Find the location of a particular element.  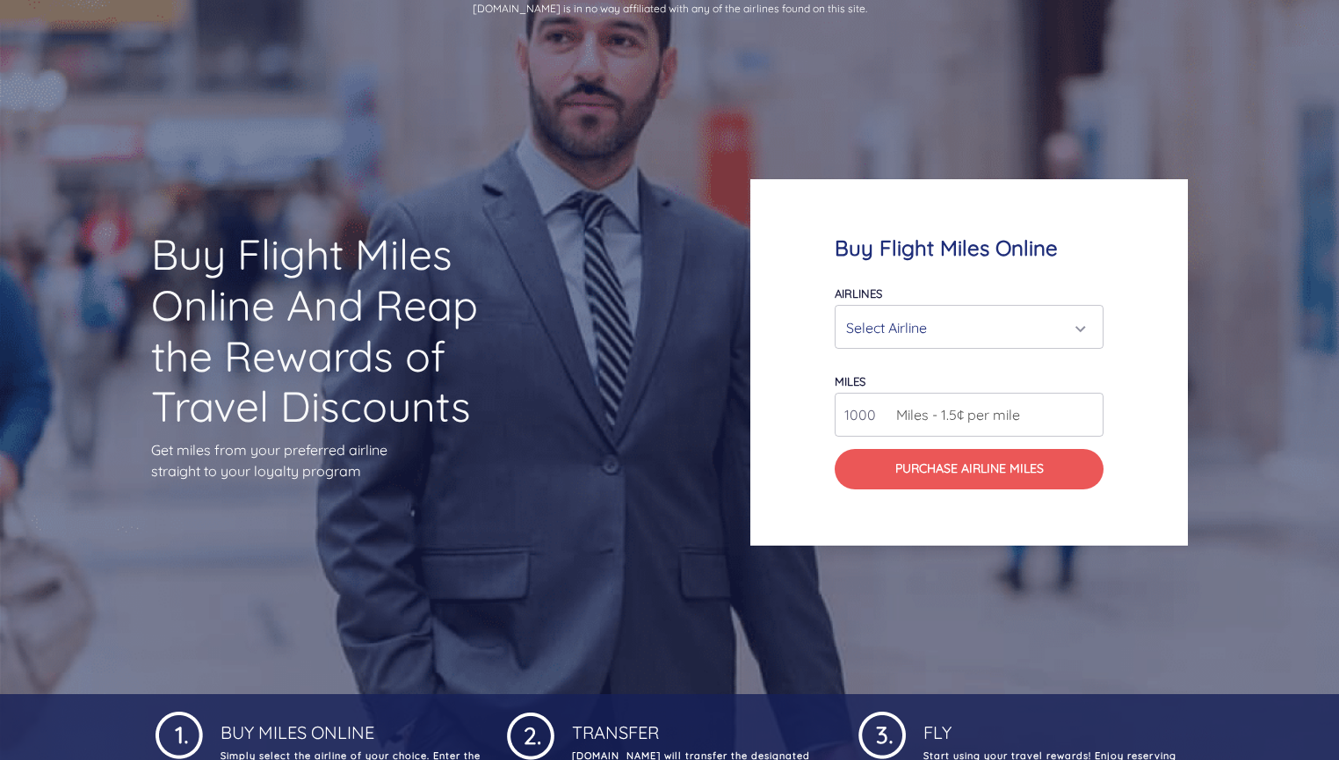

label: Airlines is located at coordinates (858, 293).